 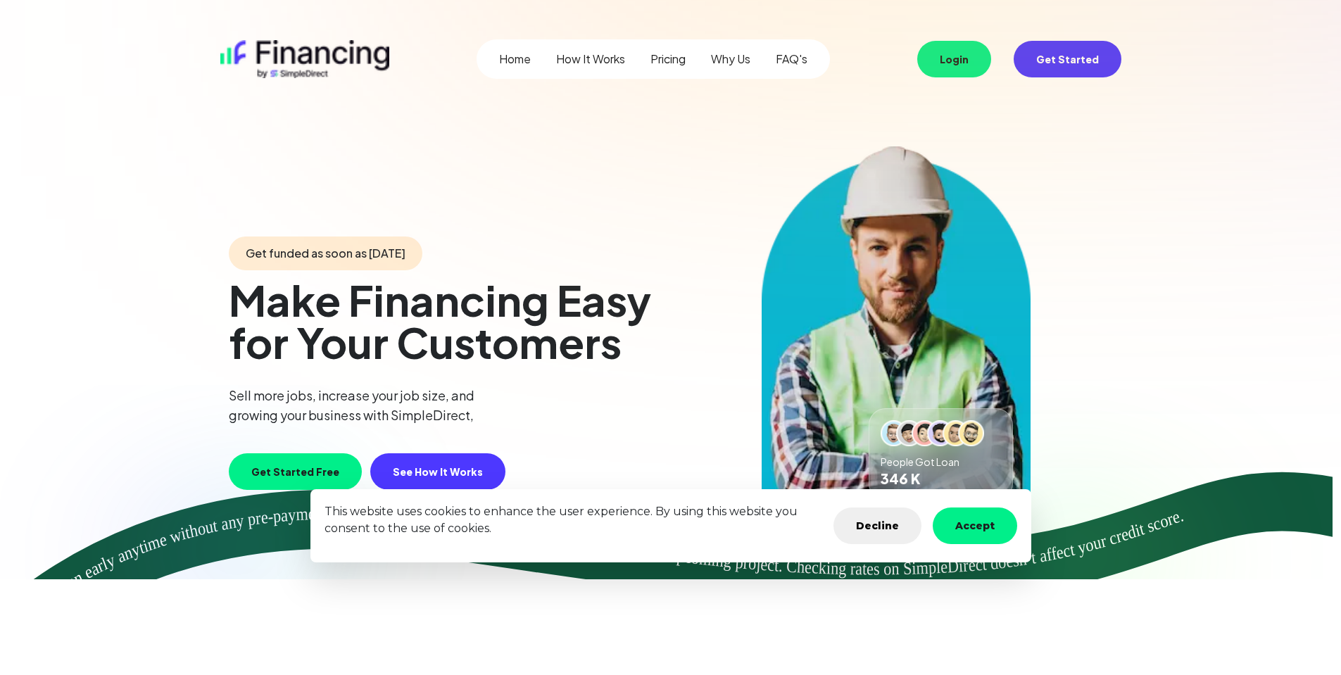 I want to click on a: Why Us, so click(x=731, y=59).